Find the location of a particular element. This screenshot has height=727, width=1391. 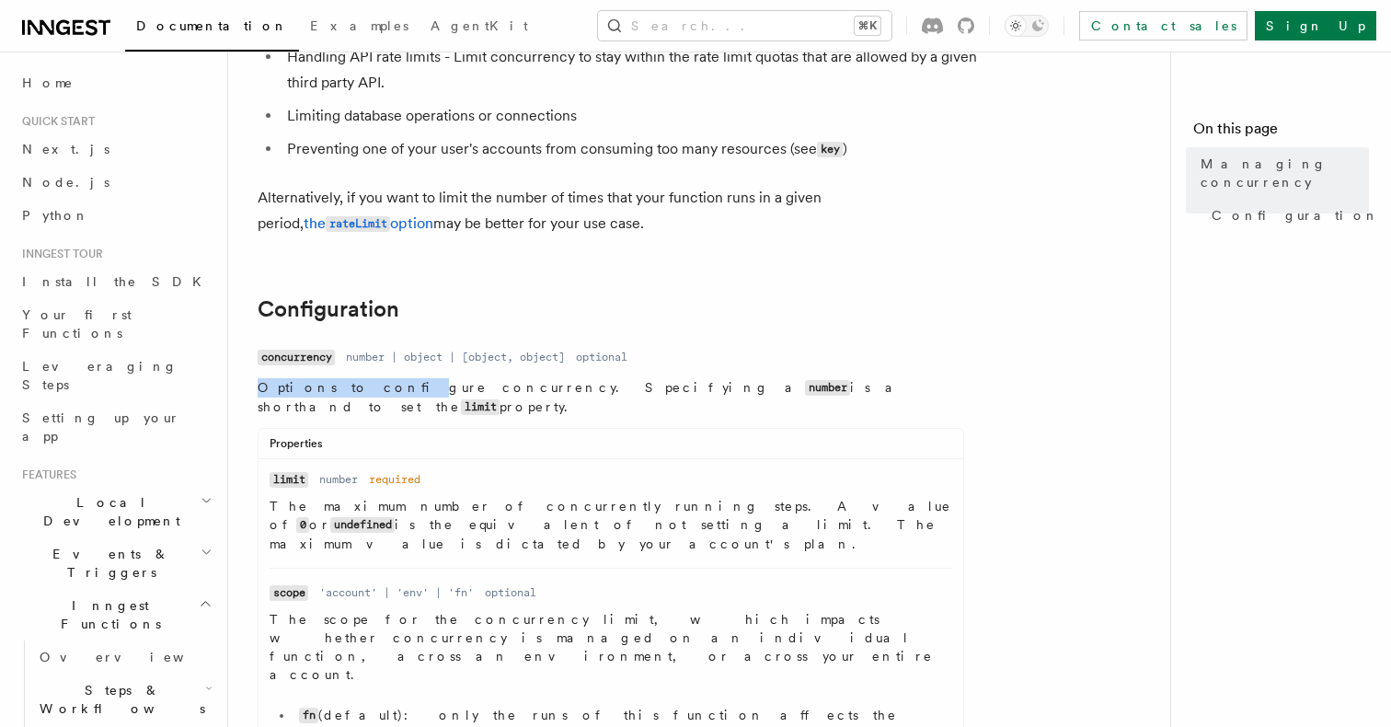

a: Next.js is located at coordinates (115, 149).